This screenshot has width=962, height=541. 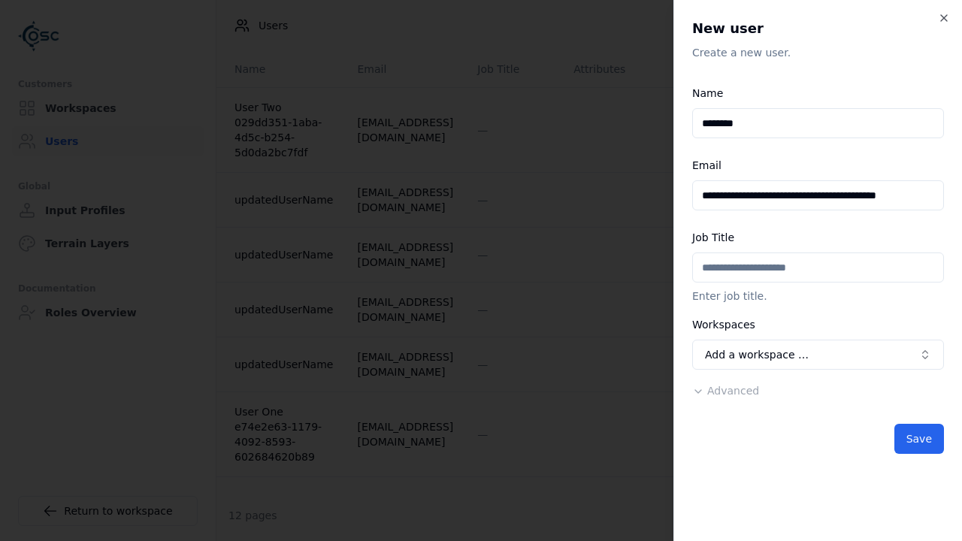 I want to click on p: Create a new user., so click(x=818, y=53).